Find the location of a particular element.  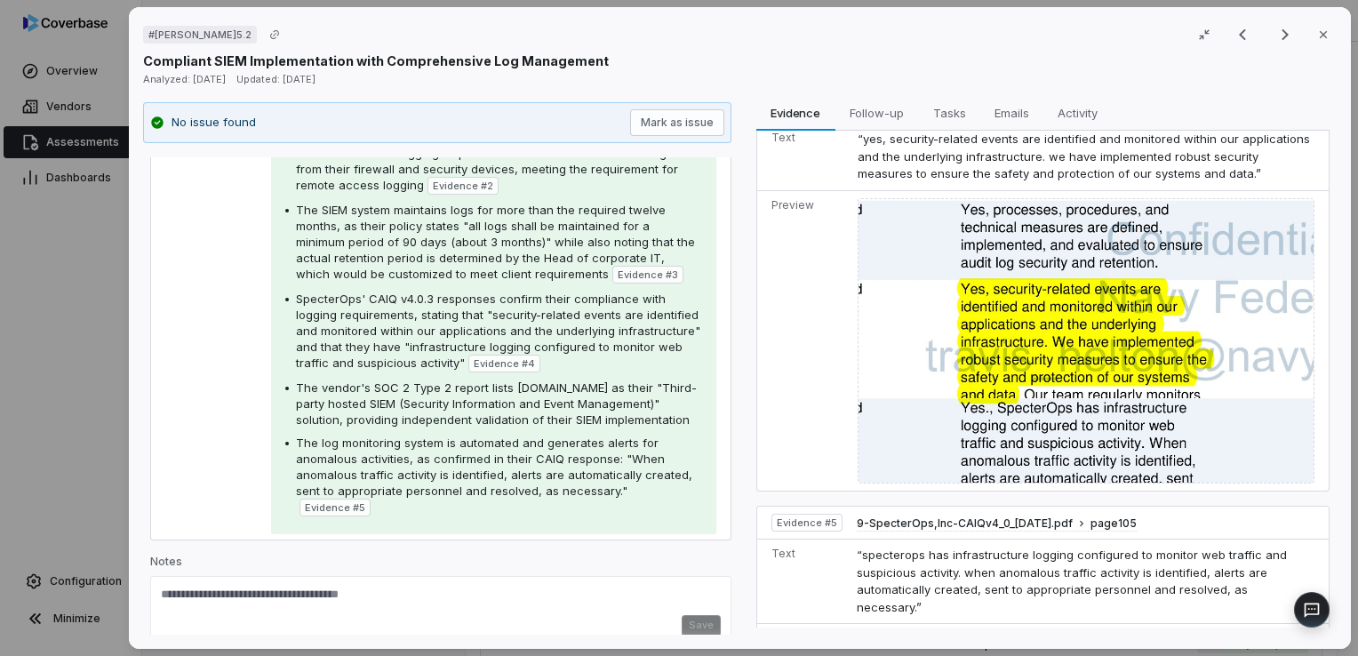

span: SpecterOps' CAIQ v4.0.3 responses confirm their compliance with logging requirements, stating tha... is located at coordinates (498, 331).